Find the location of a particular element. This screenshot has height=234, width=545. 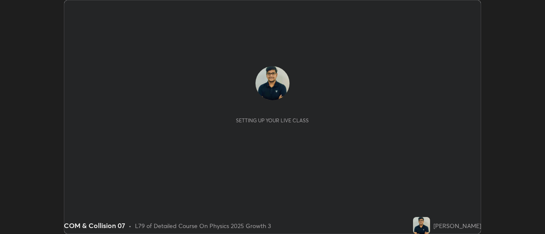

div: COM & Collision 07 is located at coordinates (94, 226).